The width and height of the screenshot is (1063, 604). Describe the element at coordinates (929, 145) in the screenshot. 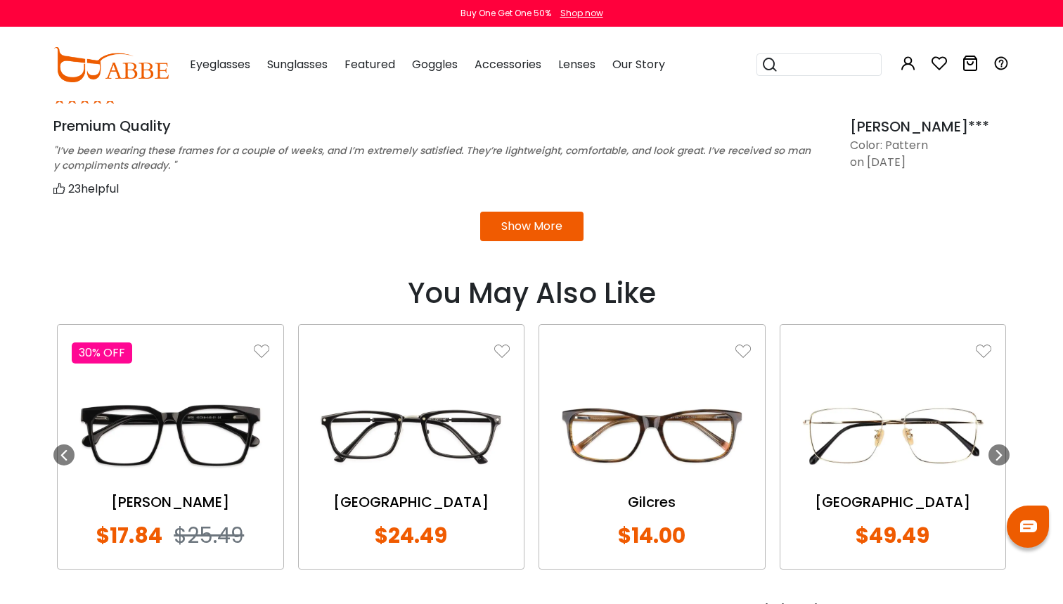

I see `div: Color: Pattern` at that location.